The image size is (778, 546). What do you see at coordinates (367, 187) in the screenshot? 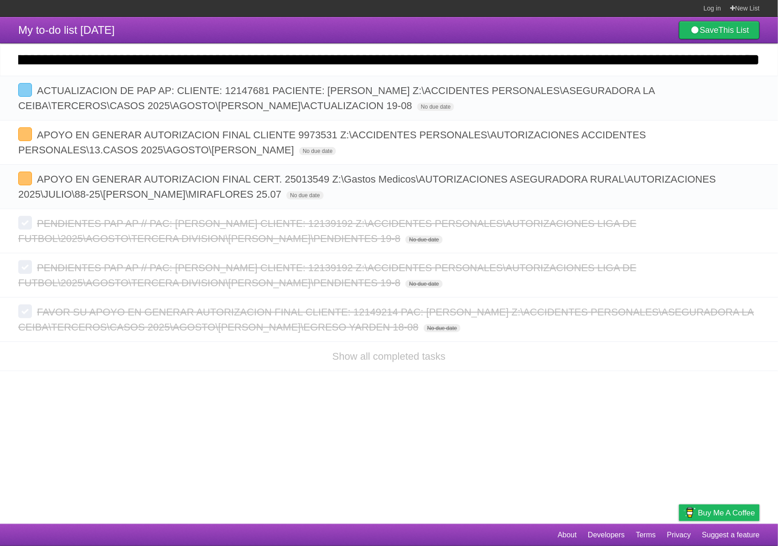
I see `span: APOYO EN GENERAR AUTORIZACION FINAL CERT. 25013549 Z:\Gastos Medicos\AUTORIZACIONES ASEGURADORA R...` at bounding box center [367, 187].